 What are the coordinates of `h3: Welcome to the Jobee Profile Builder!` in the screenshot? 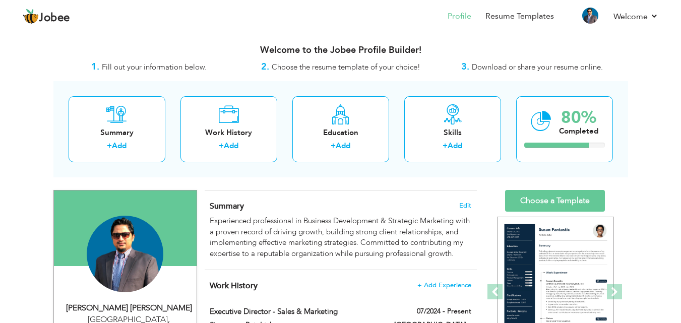 It's located at (341, 50).